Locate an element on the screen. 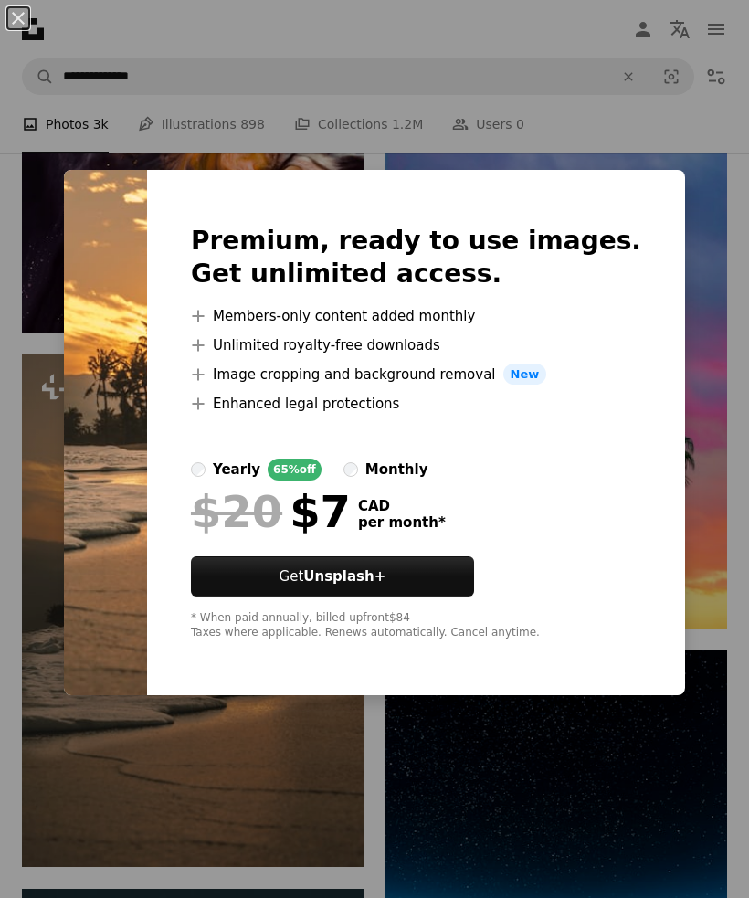 This screenshot has width=749, height=898. input: monthly is located at coordinates (351, 469).